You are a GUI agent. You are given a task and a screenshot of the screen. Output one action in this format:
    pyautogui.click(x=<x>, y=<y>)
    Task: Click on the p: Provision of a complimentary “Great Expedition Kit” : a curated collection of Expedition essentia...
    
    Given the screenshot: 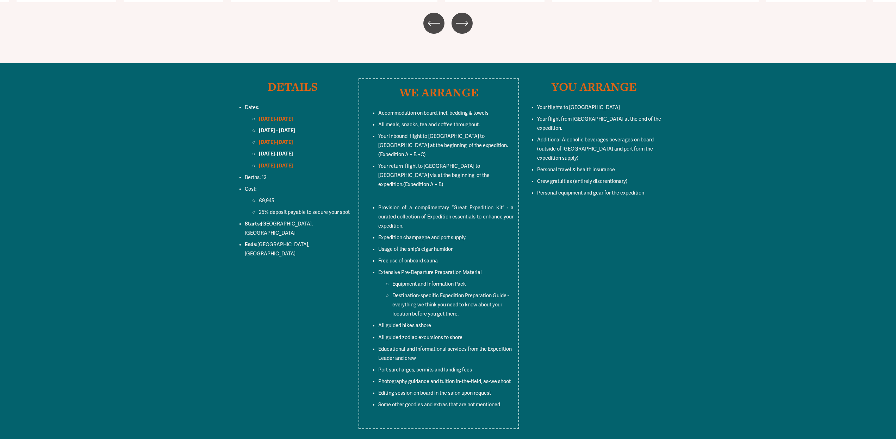 What is the action you would take?
    pyautogui.click(x=446, y=217)
    